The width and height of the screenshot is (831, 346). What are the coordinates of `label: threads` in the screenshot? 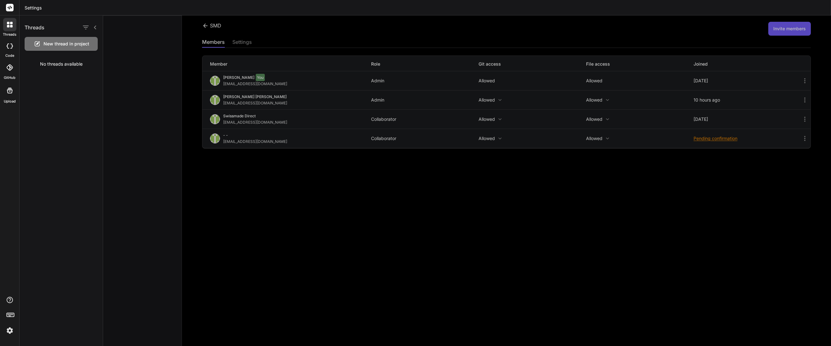 It's located at (9, 34).